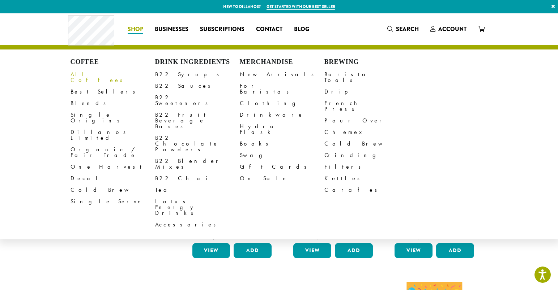 The width and height of the screenshot is (558, 290). Describe the element at coordinates (269, 29) in the screenshot. I see `span: Contact` at that location.